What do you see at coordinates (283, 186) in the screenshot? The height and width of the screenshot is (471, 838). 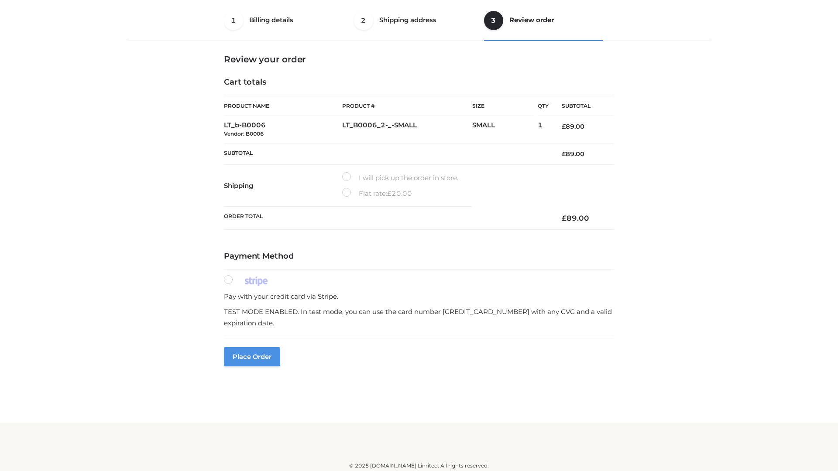 I see `th: Shipping` at bounding box center [283, 186].